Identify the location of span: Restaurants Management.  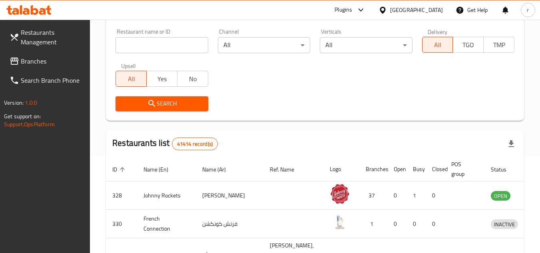
(52, 37).